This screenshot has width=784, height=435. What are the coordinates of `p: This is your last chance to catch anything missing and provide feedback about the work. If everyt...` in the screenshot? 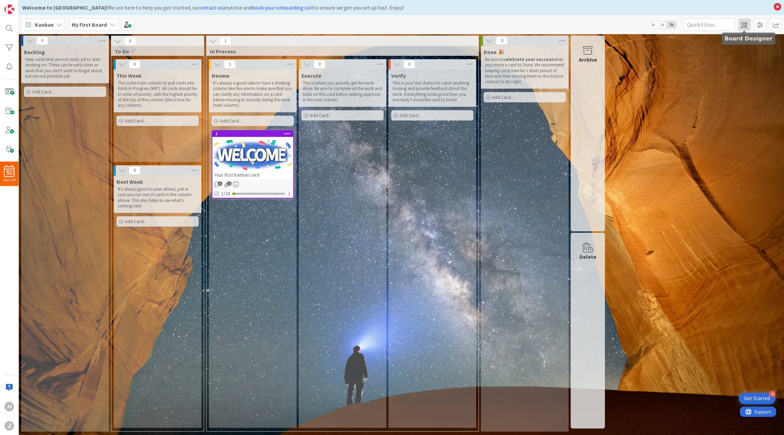 It's located at (432, 91).